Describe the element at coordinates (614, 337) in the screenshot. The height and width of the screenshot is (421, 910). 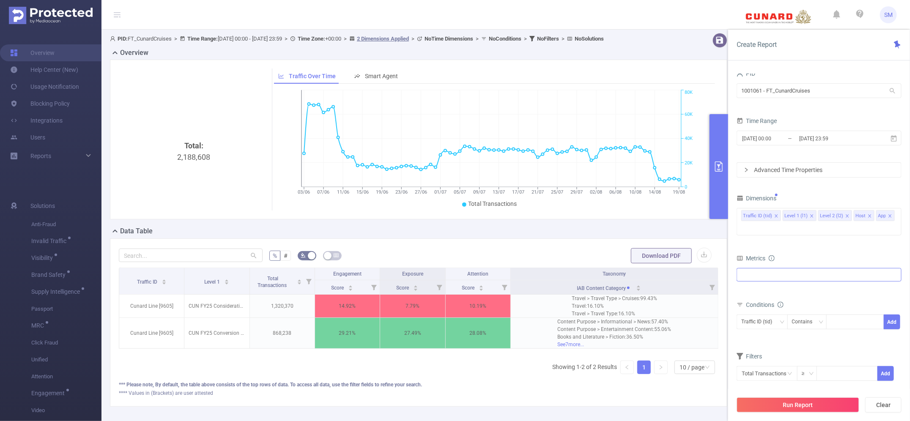
I see `div: Books and Literature > Fiction : 36.50%` at that location.